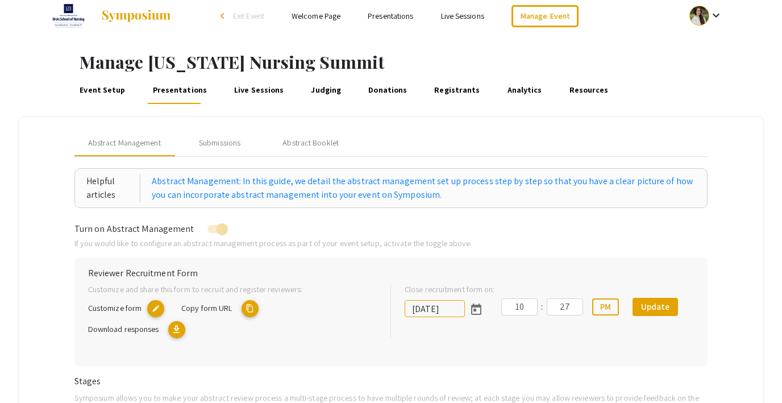 The image size is (782, 403). I want to click on a: Event Setup, so click(102, 90).